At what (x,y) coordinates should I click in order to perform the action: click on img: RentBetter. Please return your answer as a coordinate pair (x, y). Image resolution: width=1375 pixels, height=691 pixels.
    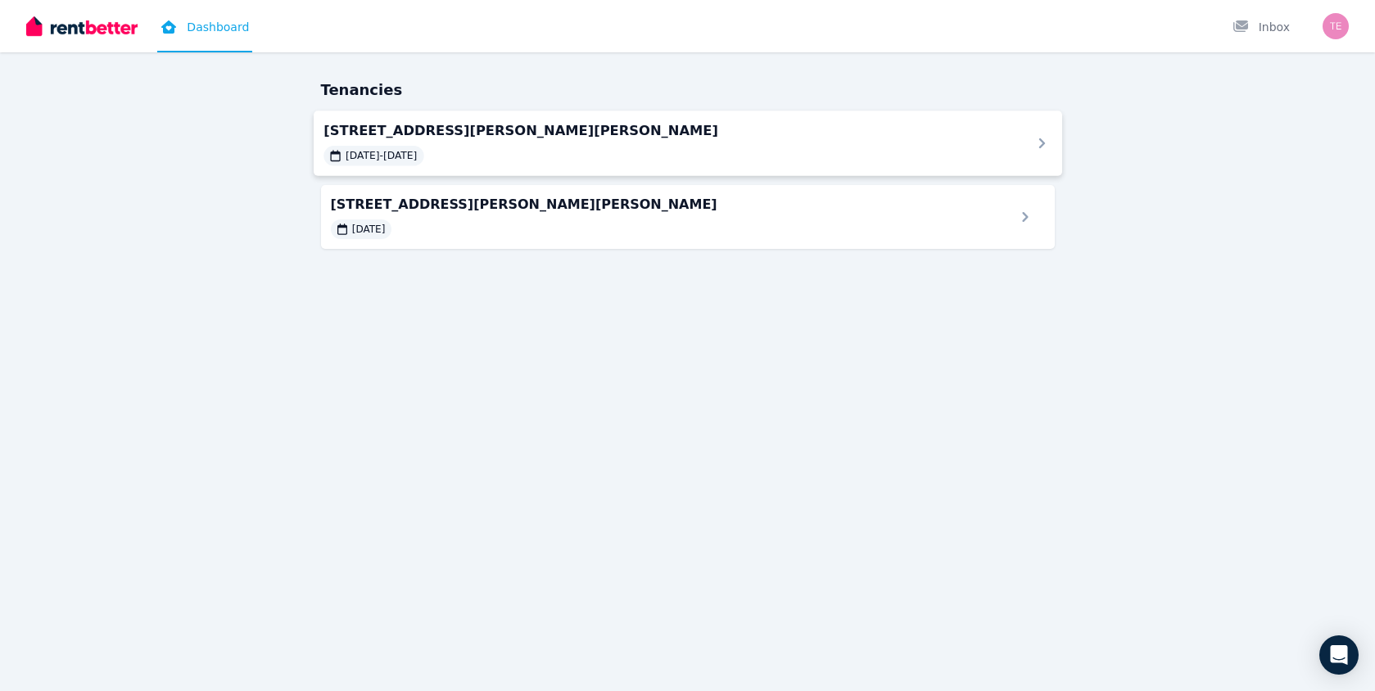
    Looking at the image, I should click on (82, 26).